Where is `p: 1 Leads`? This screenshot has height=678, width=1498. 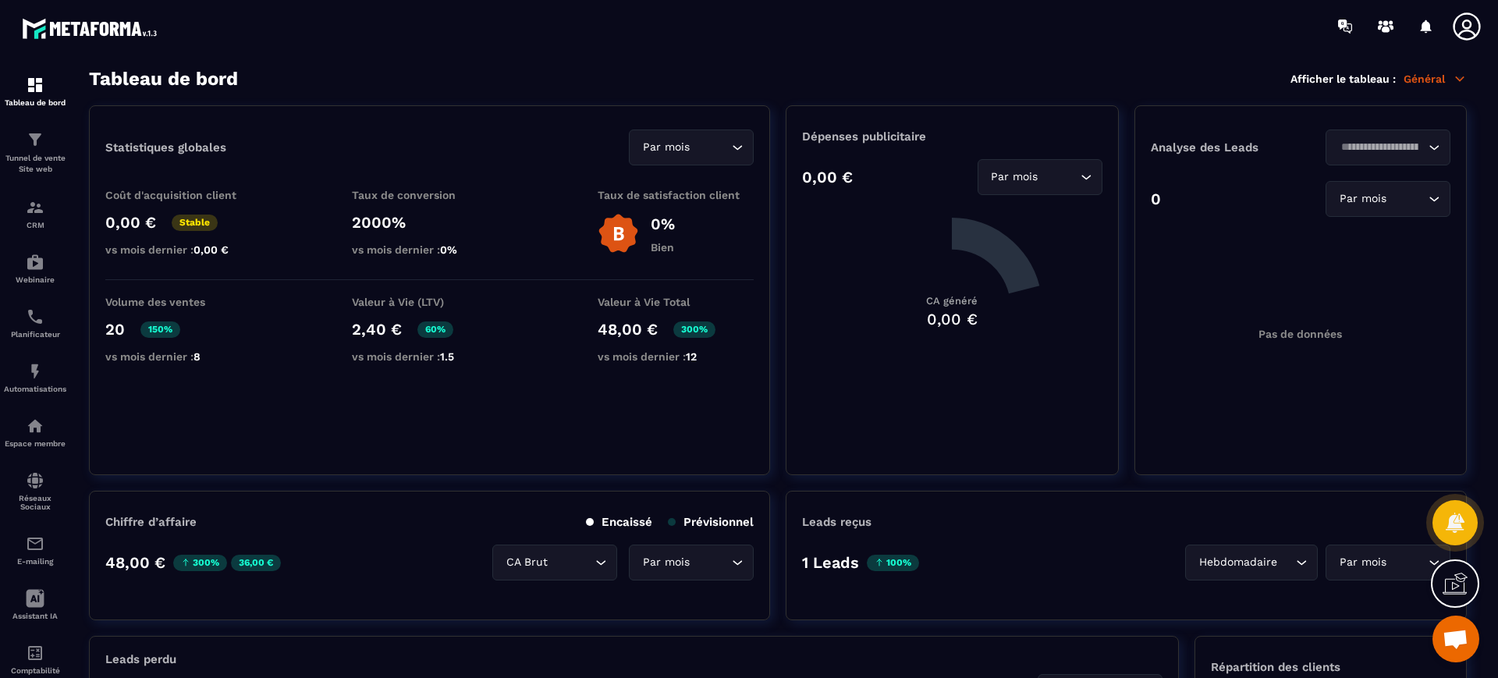
p: 1 Leads is located at coordinates (830, 563).